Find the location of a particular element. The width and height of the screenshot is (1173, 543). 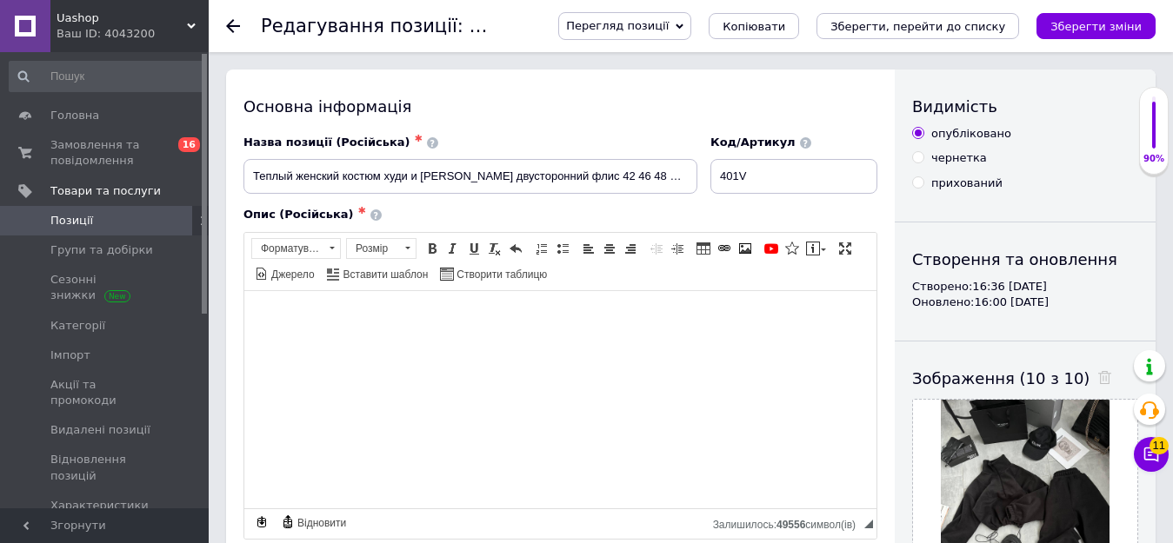

a: Форматування is located at coordinates (296, 249).